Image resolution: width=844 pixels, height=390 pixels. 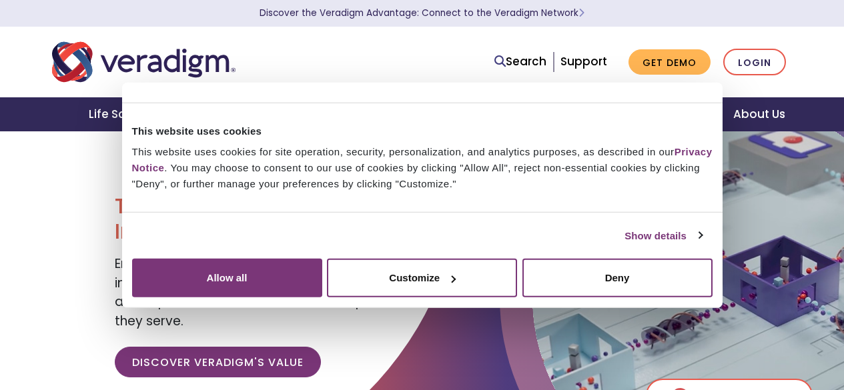 What do you see at coordinates (755, 62) in the screenshot?
I see `a: Login` at bounding box center [755, 62].